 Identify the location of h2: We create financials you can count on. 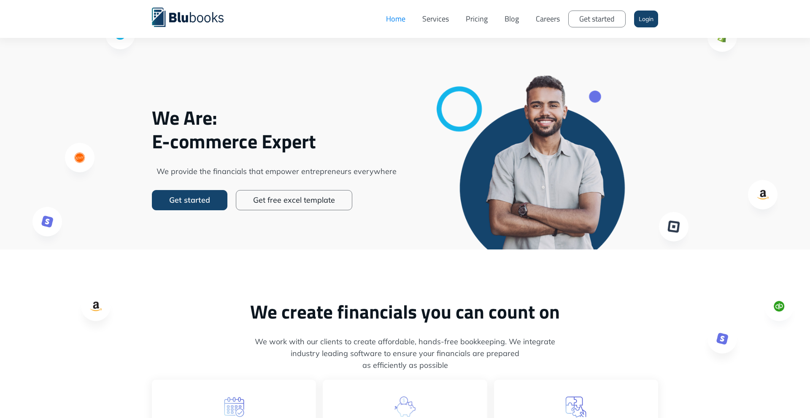
(405, 312).